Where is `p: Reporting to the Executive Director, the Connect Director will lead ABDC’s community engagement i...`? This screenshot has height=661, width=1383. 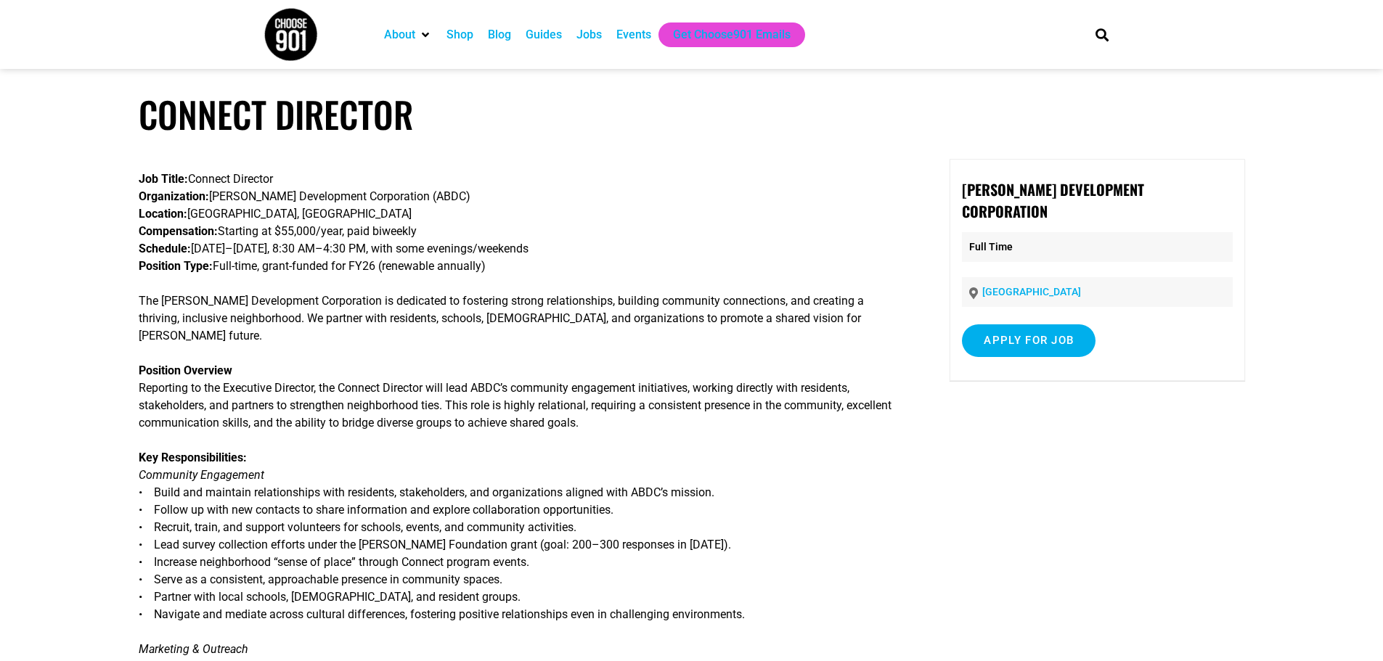 p: Reporting to the Executive Director, the Connect Director will lead ABDC’s community engagement i... is located at coordinates (517, 397).